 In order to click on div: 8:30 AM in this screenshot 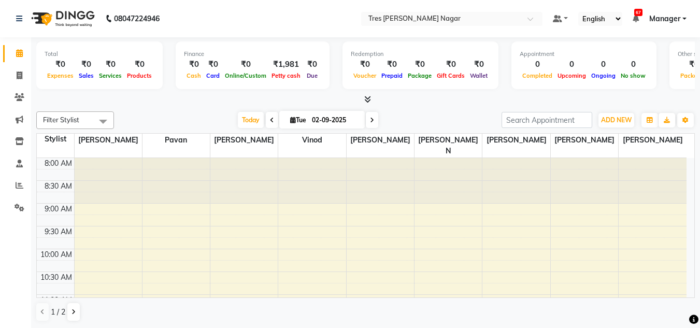, I will do `click(58, 186)`.